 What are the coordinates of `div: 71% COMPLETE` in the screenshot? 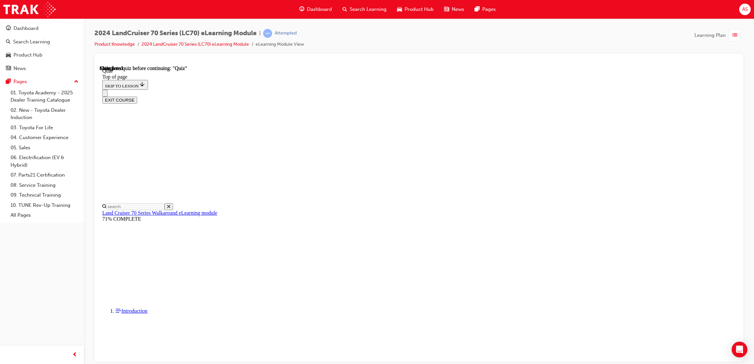 It's located at (319, 154).